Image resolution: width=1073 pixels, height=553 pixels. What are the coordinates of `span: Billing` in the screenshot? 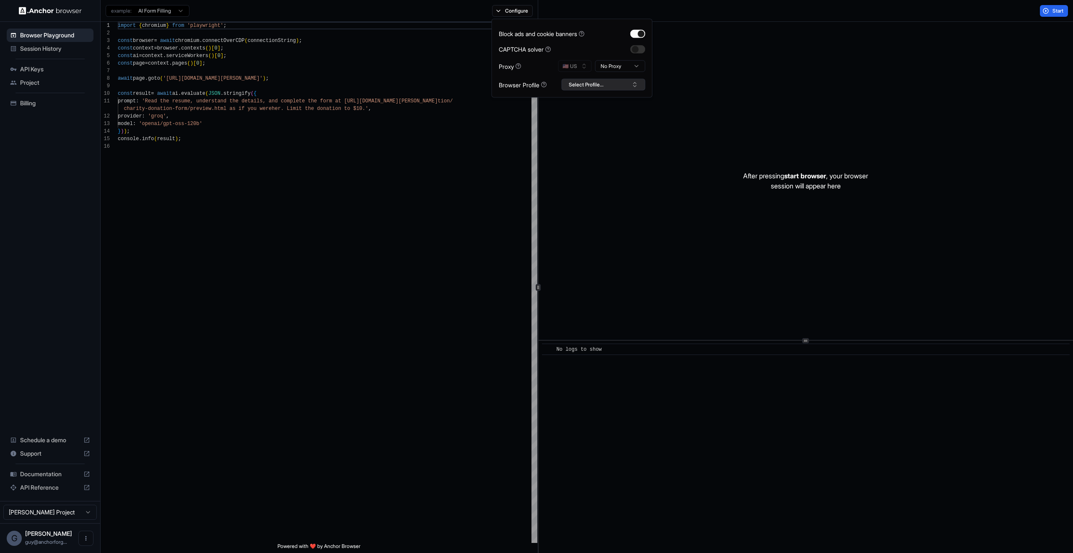 It's located at (55, 103).